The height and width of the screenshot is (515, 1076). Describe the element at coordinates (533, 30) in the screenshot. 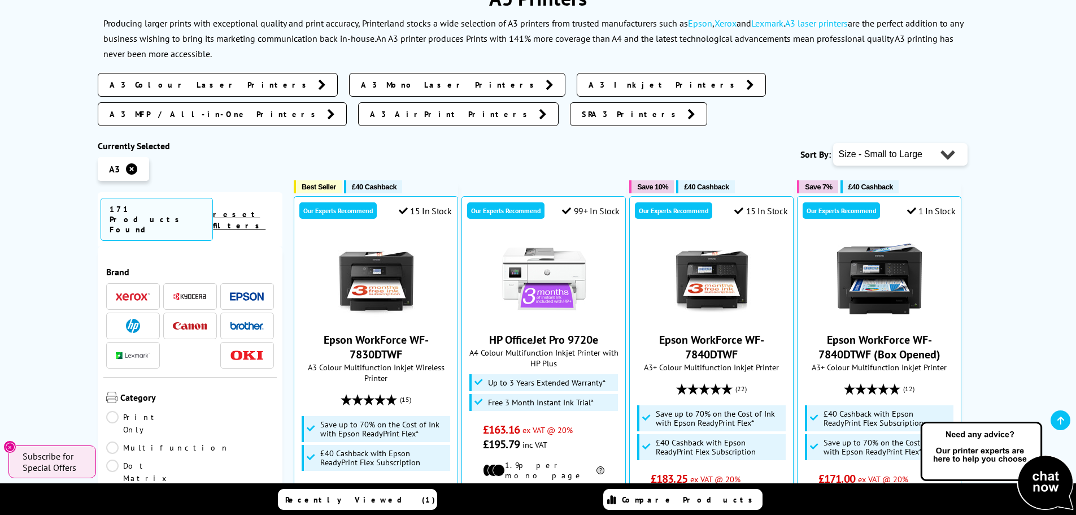

I see `p: Producing larger prints with exceptional quality and print accuracy, Printerland stocks a wide se...` at that location.